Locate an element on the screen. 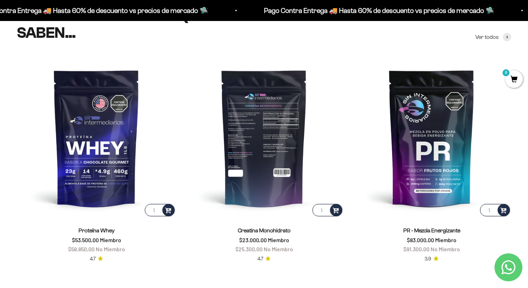  span: $23.000,00 is located at coordinates (253, 239).